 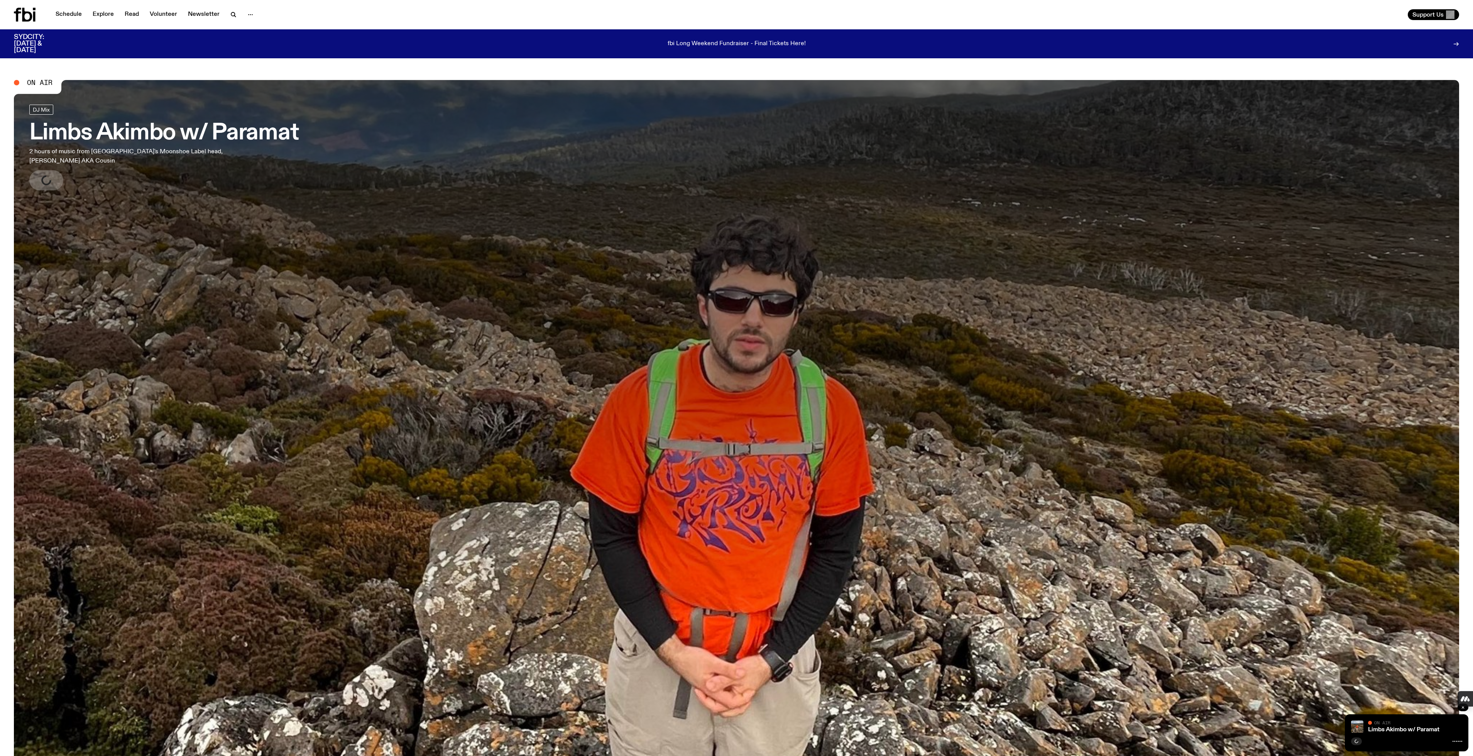 I want to click on a: Newsletter, so click(x=204, y=15).